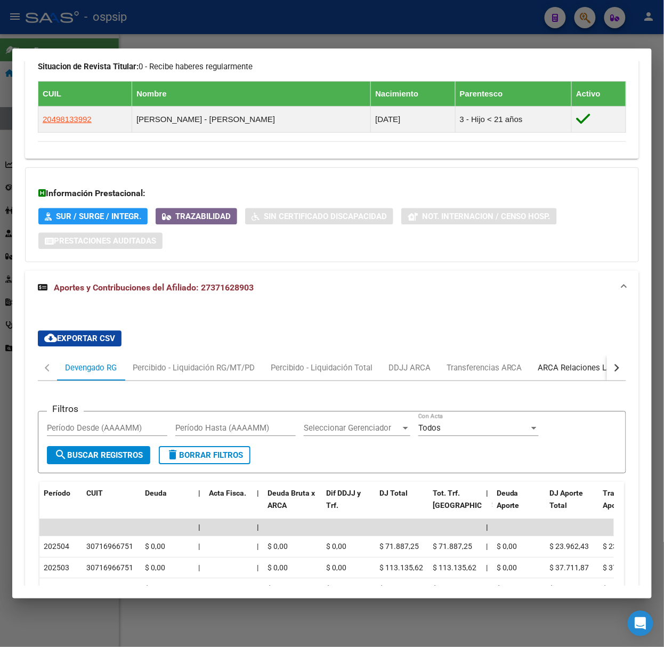 Image resolution: width=664 pixels, height=647 pixels. What do you see at coordinates (85, 94) in the screenshot?
I see `th: CUIL` at bounding box center [85, 94].